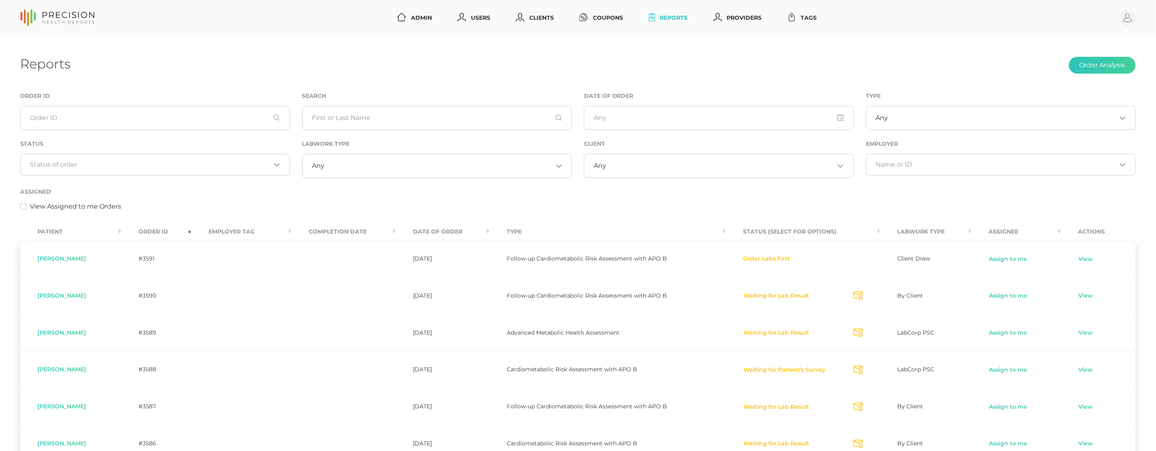  I want to click on span: Client Draw, so click(914, 259).